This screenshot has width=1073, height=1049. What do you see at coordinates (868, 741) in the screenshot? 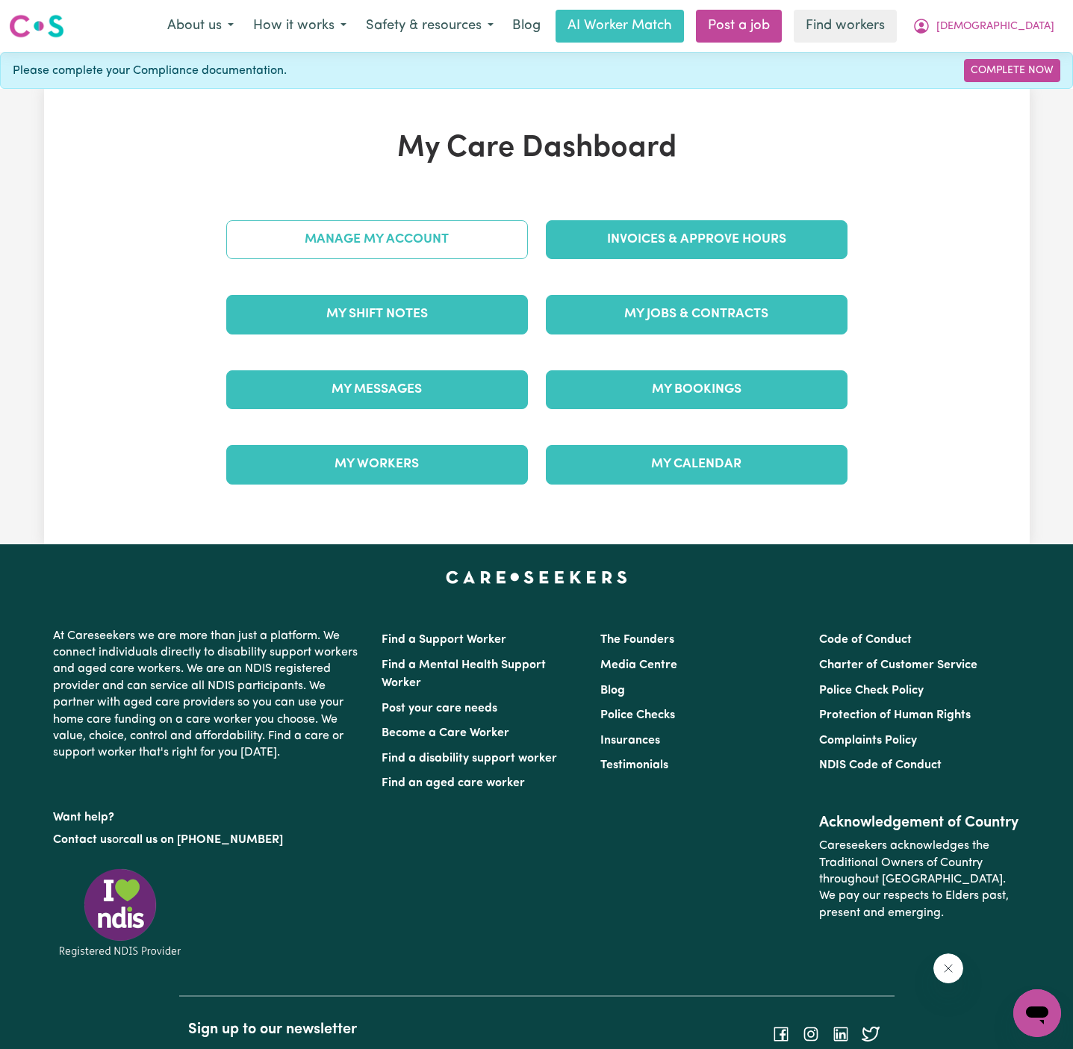
I see `a: Complaints Policy` at bounding box center [868, 741].